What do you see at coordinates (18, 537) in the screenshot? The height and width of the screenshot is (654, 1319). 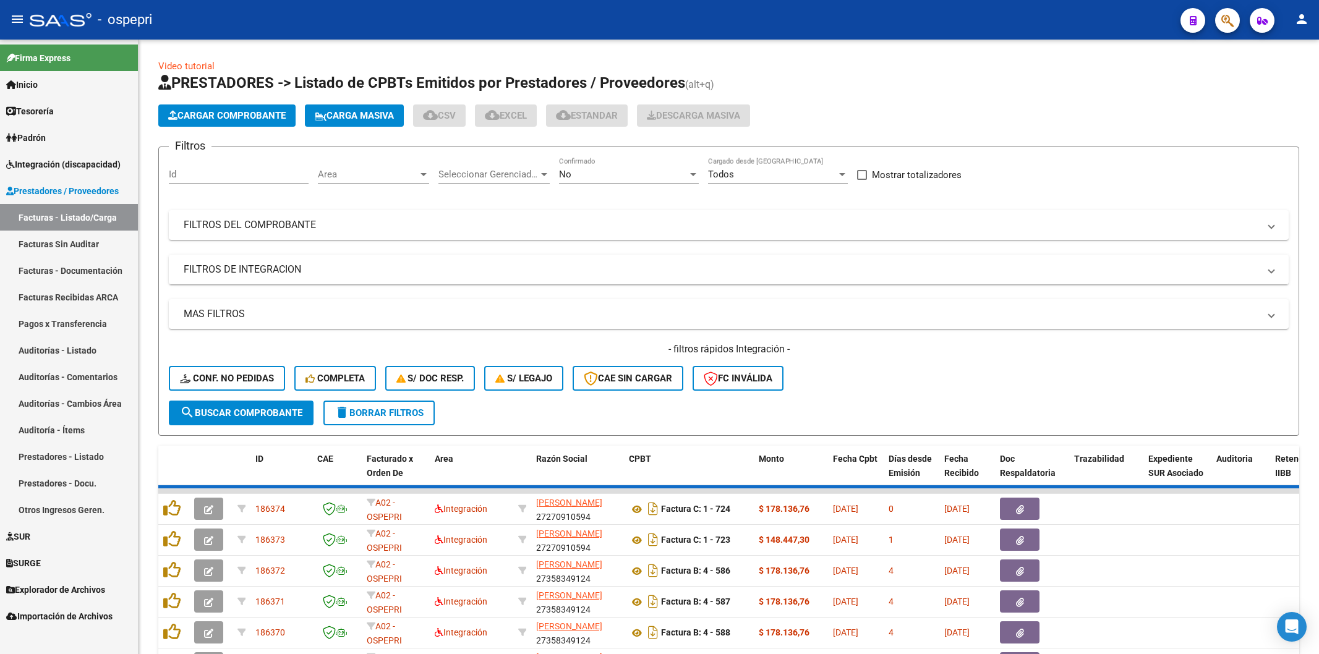 I see `span: SUR` at bounding box center [18, 537].